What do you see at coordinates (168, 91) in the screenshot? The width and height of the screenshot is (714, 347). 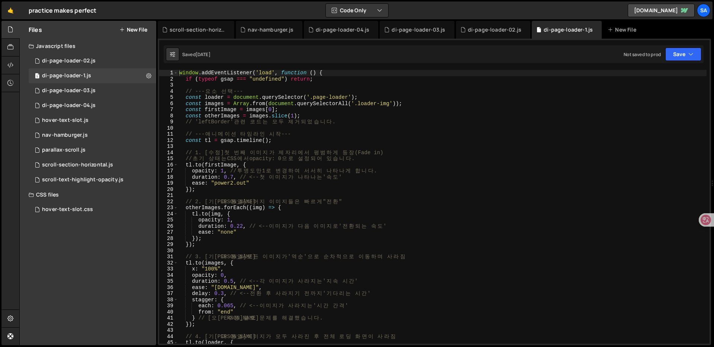 I see `div: 4` at bounding box center [168, 91].